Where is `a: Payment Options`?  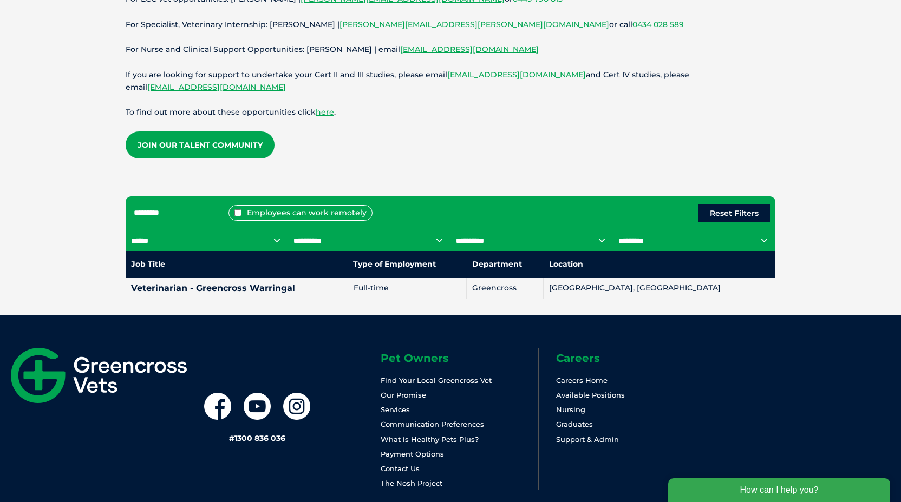
a: Payment Options is located at coordinates (412, 454).